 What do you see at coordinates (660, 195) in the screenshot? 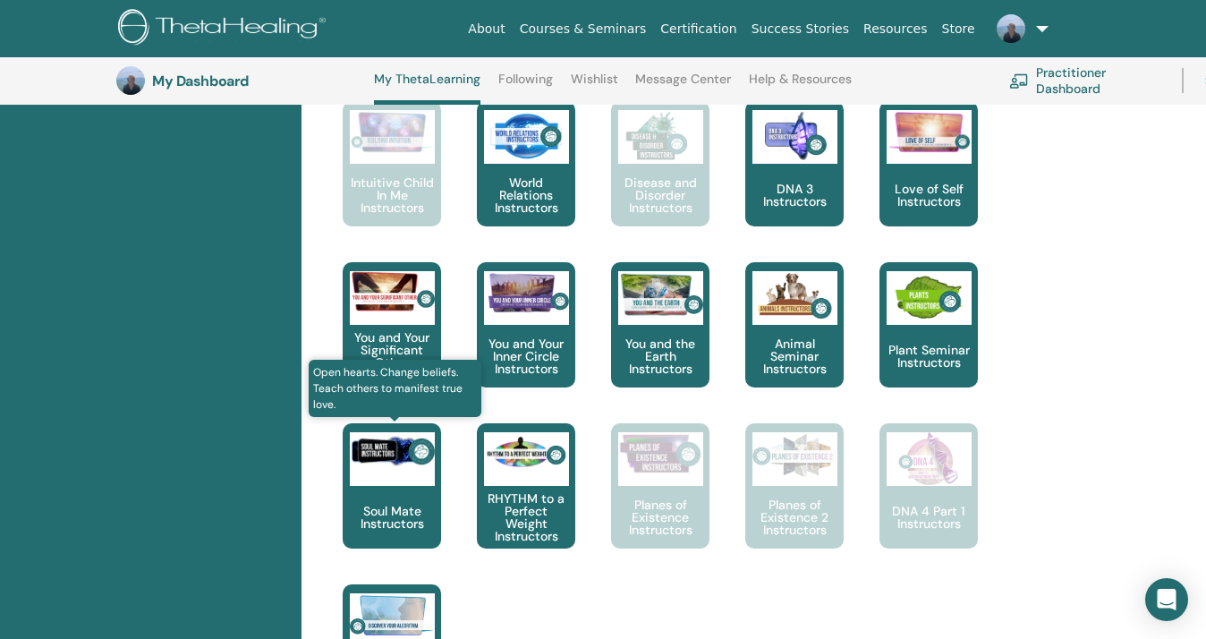
I see `p: Disease and Disorder Instructors` at bounding box center [660, 195].